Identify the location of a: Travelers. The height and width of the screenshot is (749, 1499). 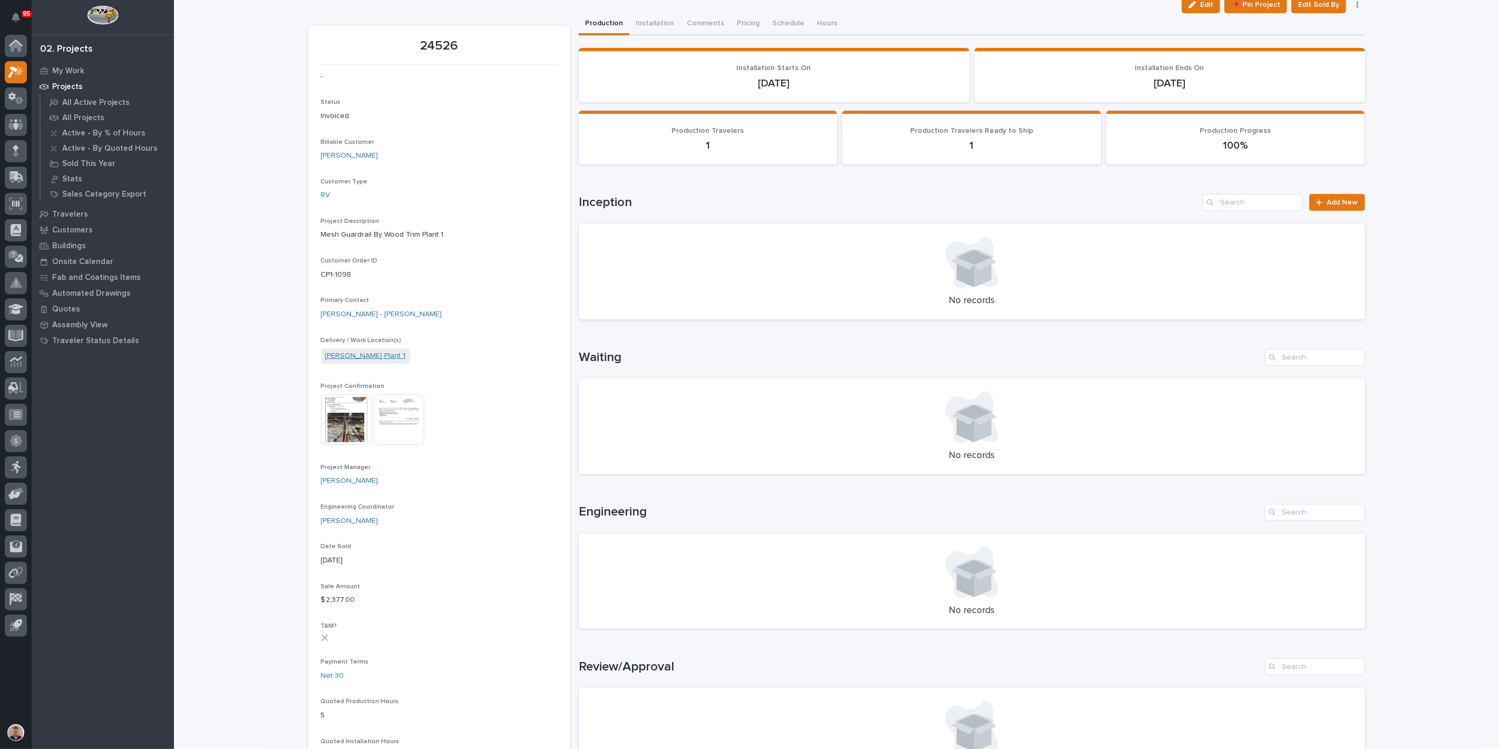
(103, 214).